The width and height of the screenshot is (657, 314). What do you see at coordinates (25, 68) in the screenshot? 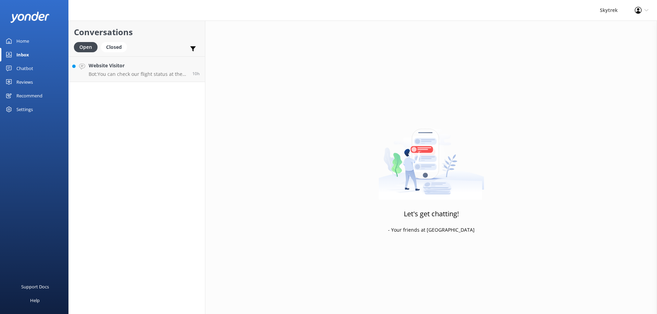
I see `div: Chatbot` at bounding box center [25, 68].